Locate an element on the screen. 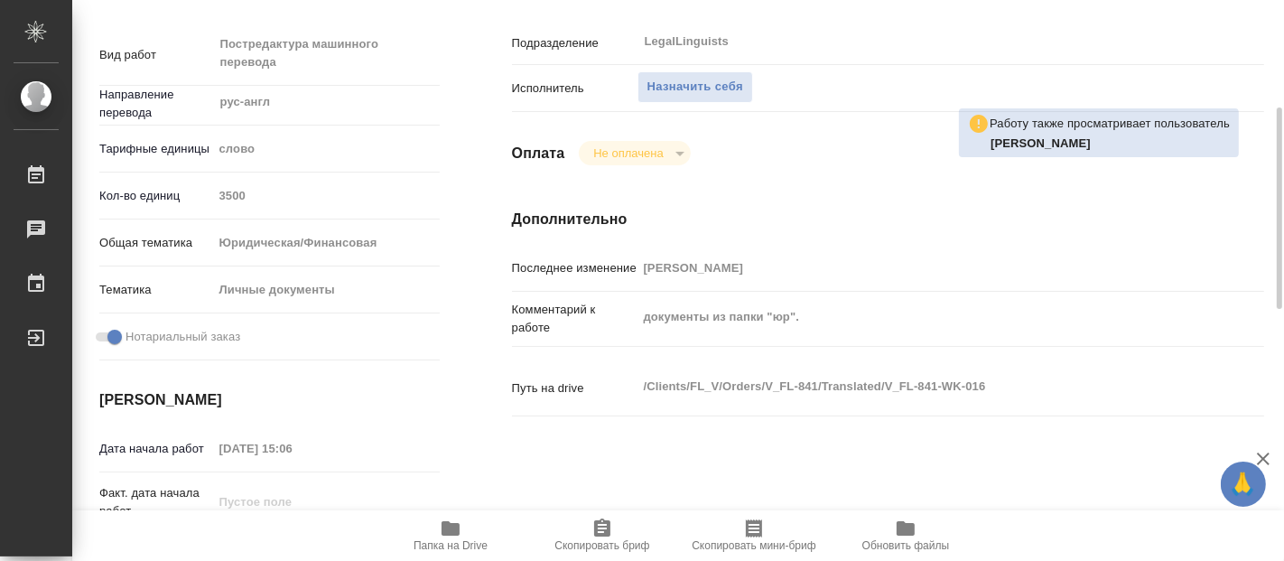 This screenshot has width=1284, height=561. span: Папка на Drive is located at coordinates (450, 545).